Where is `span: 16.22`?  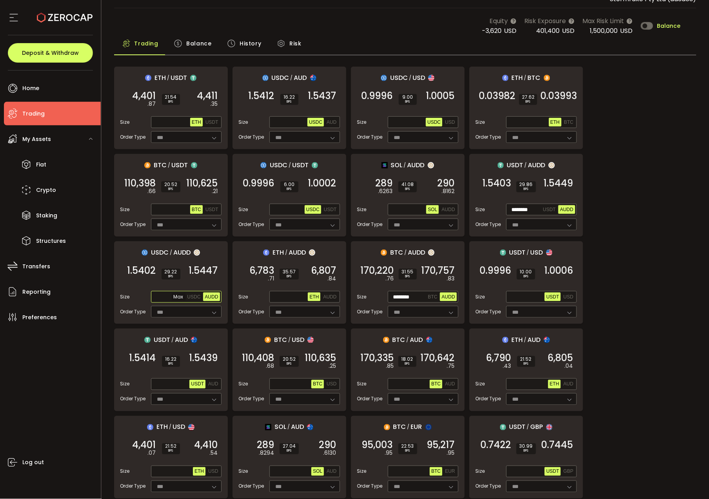 span: 16.22 is located at coordinates (289, 97).